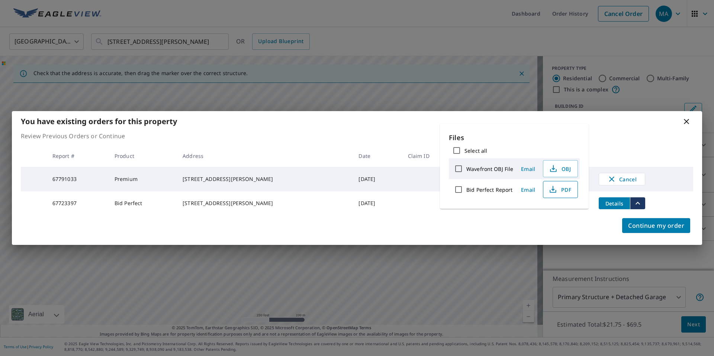  Describe the element at coordinates (142, 179) in the screenshot. I see `td: Premium` at that location.